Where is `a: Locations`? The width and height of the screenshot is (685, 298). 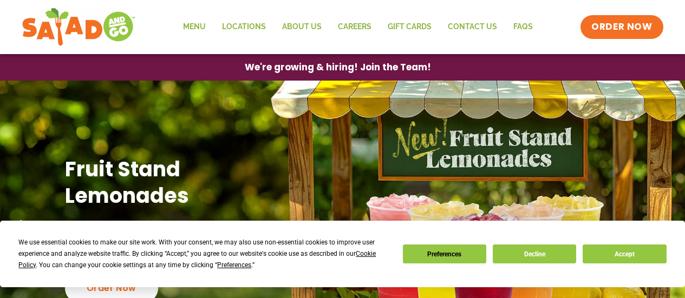 a: Locations is located at coordinates (244, 27).